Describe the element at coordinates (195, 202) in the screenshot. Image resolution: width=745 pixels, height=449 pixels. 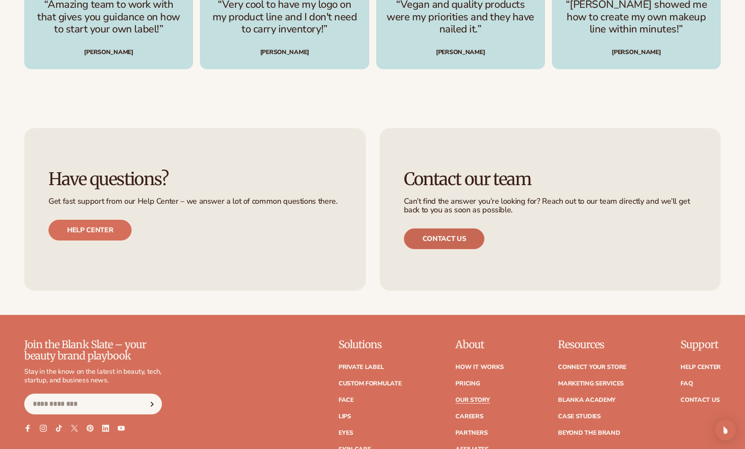
I see `p: Get fast support from our Help Center – we answer a lot of common questions there.` at that location.